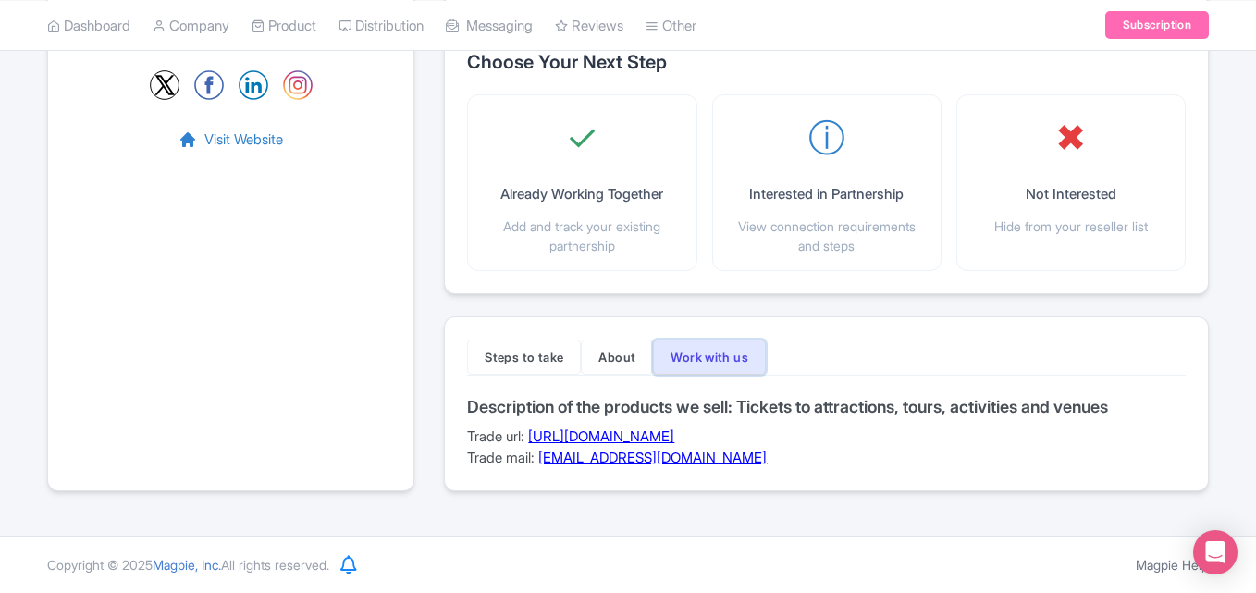  What do you see at coordinates (1215, 552) in the screenshot?
I see `div: Open Intercom Messenger` at bounding box center [1215, 552].